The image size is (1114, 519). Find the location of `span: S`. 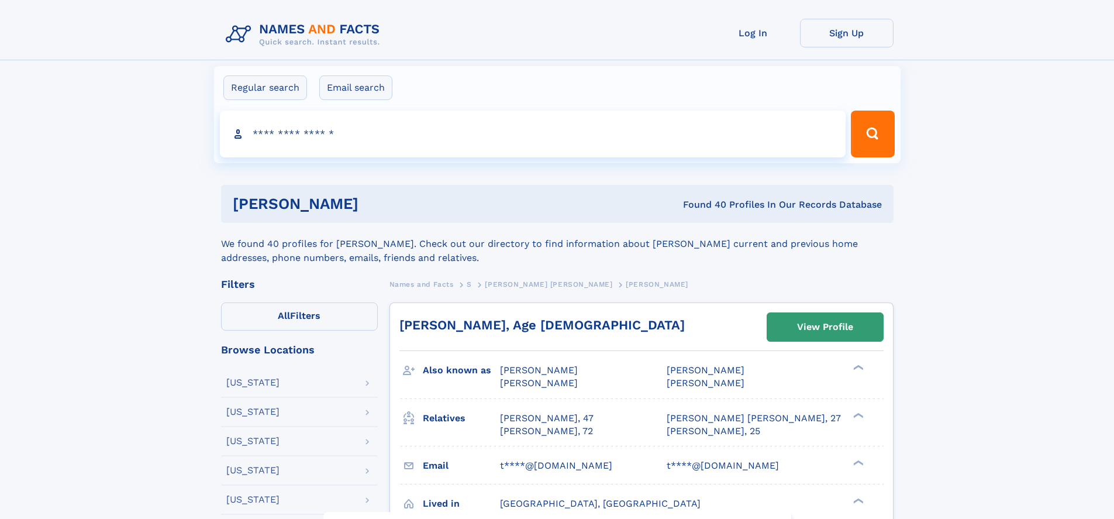

span: S is located at coordinates (469, 284).